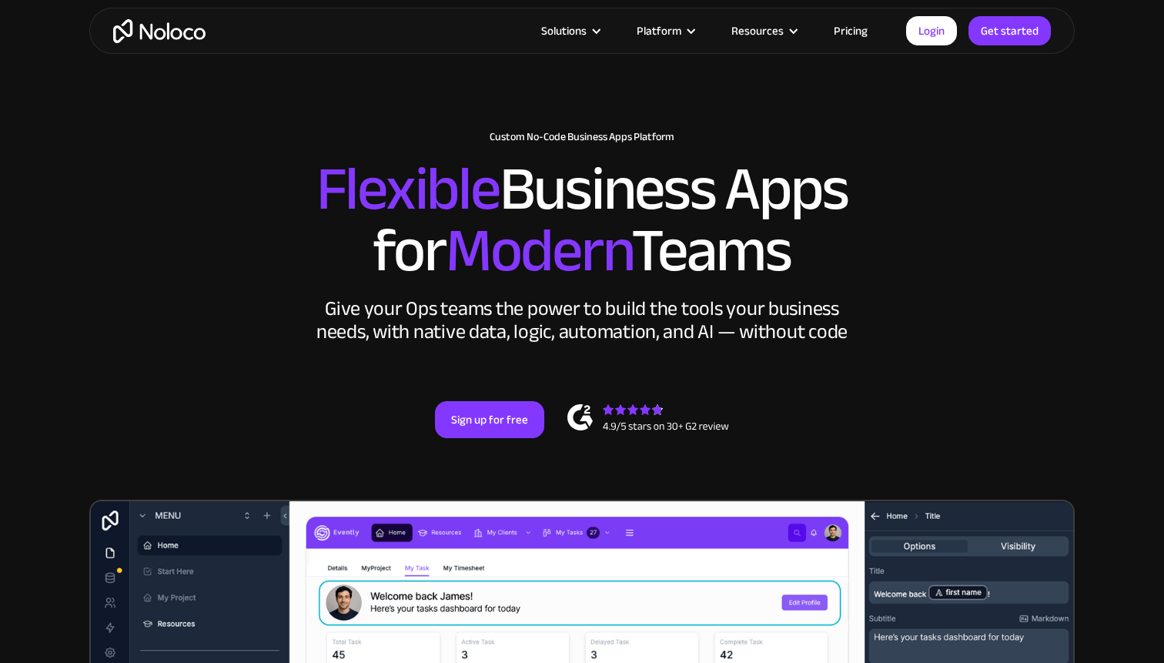 The height and width of the screenshot is (663, 1164). I want to click on a: Sign up for free, so click(490, 420).